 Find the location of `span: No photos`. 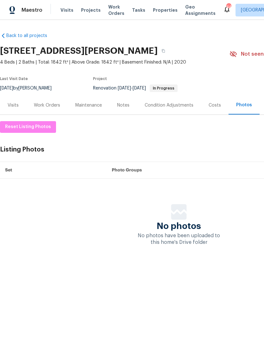

span: No photos is located at coordinates (179, 226).